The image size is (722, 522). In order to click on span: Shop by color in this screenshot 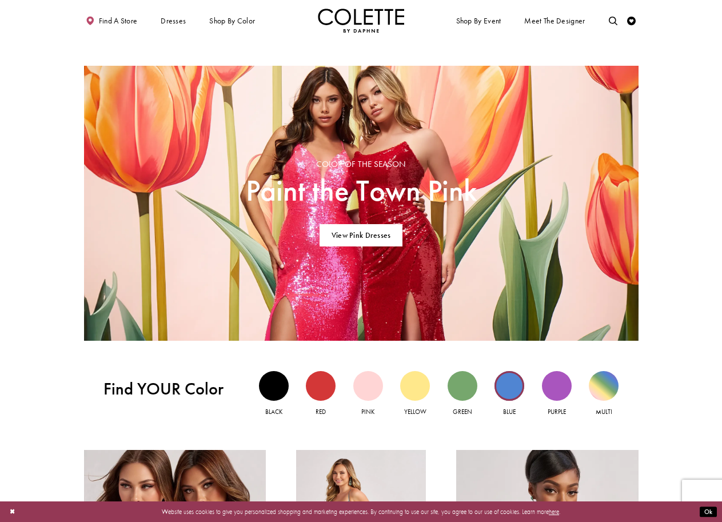, I will do `click(232, 21)`.